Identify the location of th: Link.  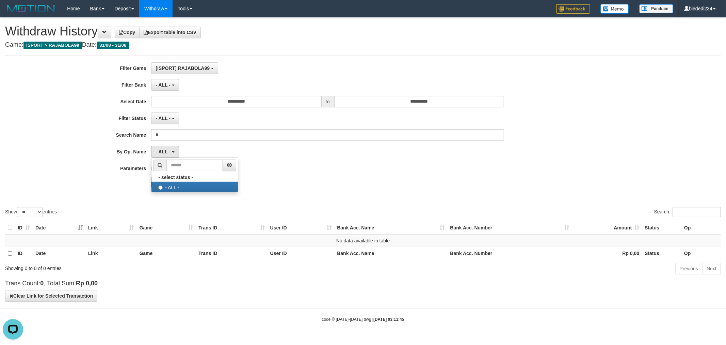
(111, 253).